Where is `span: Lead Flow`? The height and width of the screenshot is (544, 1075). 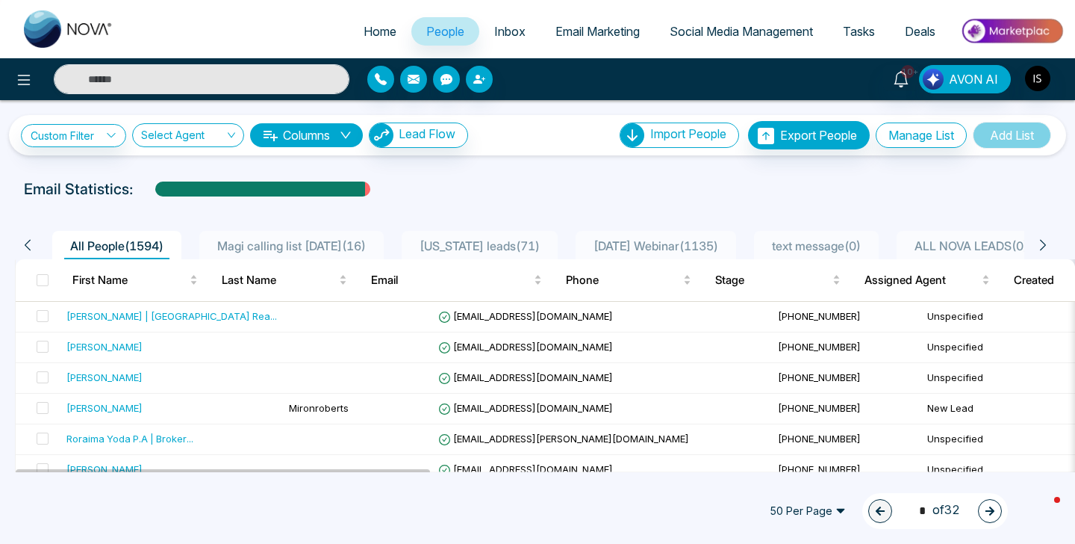
span: Lead Flow is located at coordinates (427, 134).